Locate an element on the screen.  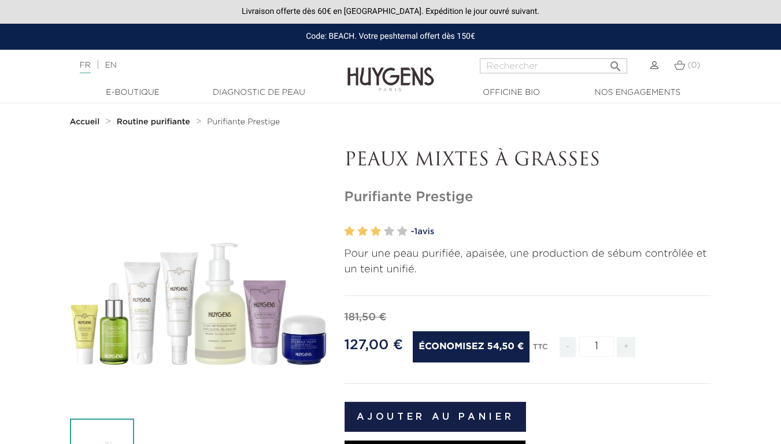
a: E-Boutique is located at coordinates (133, 92).